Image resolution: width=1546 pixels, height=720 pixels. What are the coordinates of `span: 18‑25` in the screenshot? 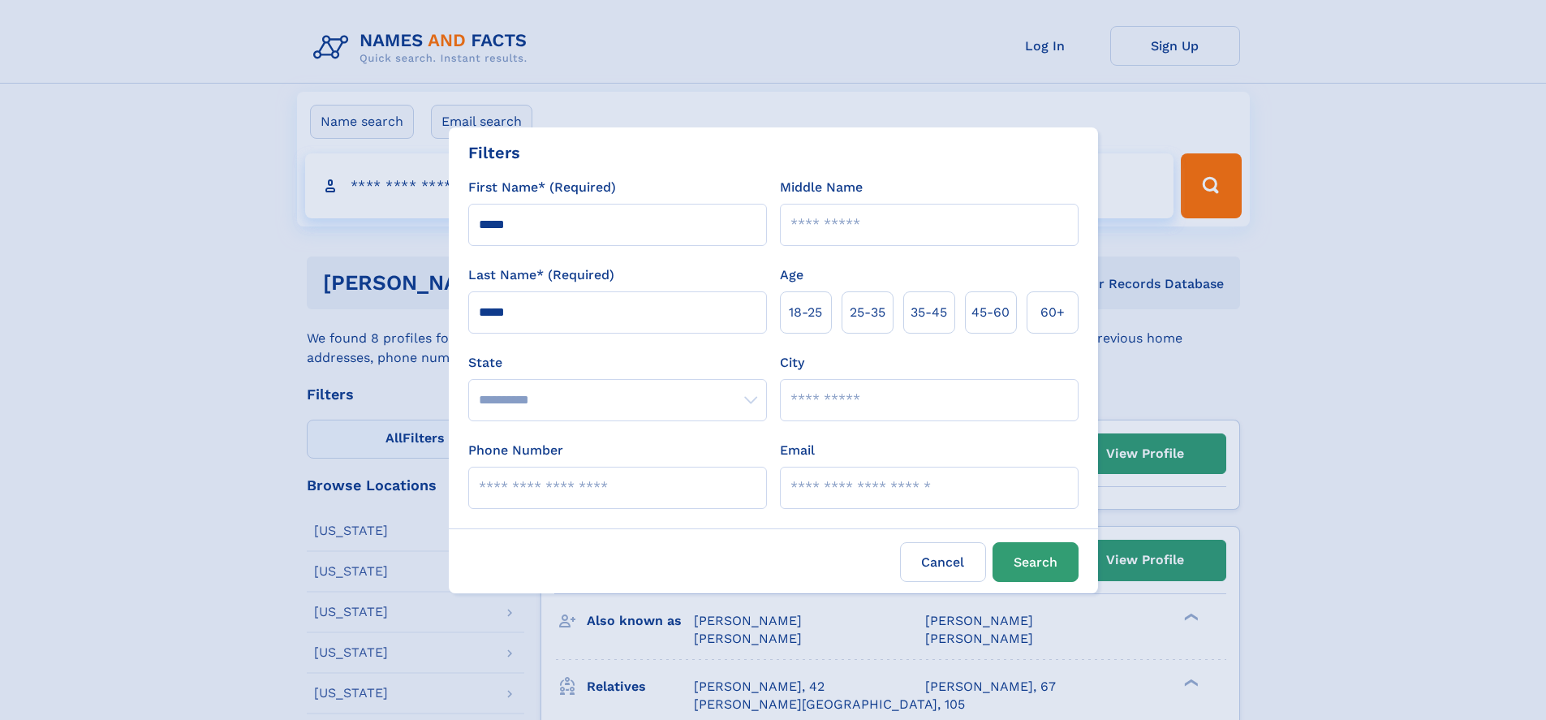 It's located at (805, 313).